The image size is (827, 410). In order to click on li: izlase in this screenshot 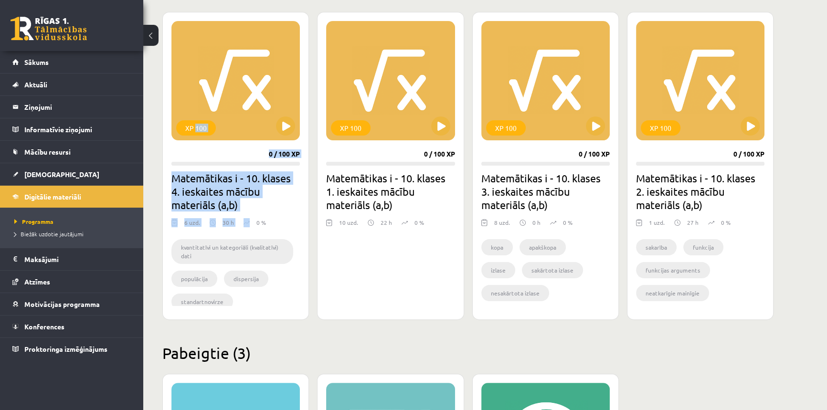, I will do `click(498, 270)`.